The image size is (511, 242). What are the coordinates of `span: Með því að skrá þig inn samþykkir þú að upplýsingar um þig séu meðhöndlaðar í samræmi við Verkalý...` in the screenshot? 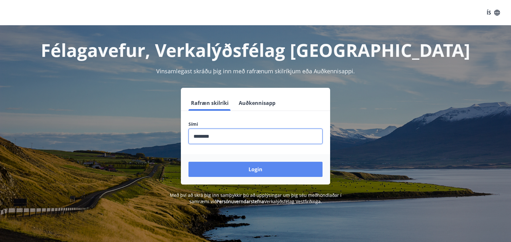 It's located at (255, 198).